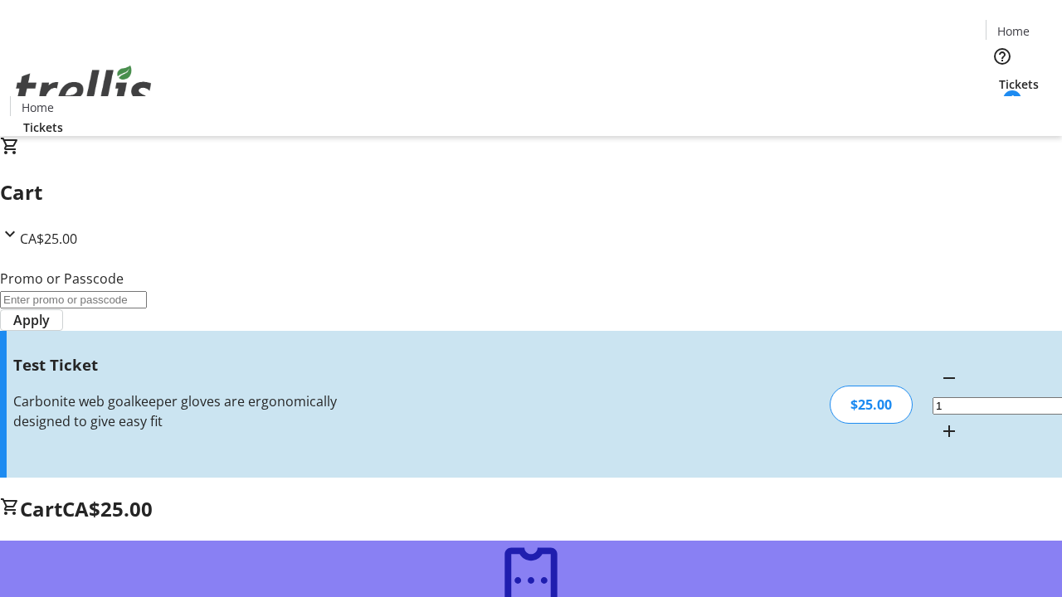 The height and width of the screenshot is (597, 1062). I want to click on img: Orient E2E Organization RuQtqgjfIa's Logo, so click(84, 89).